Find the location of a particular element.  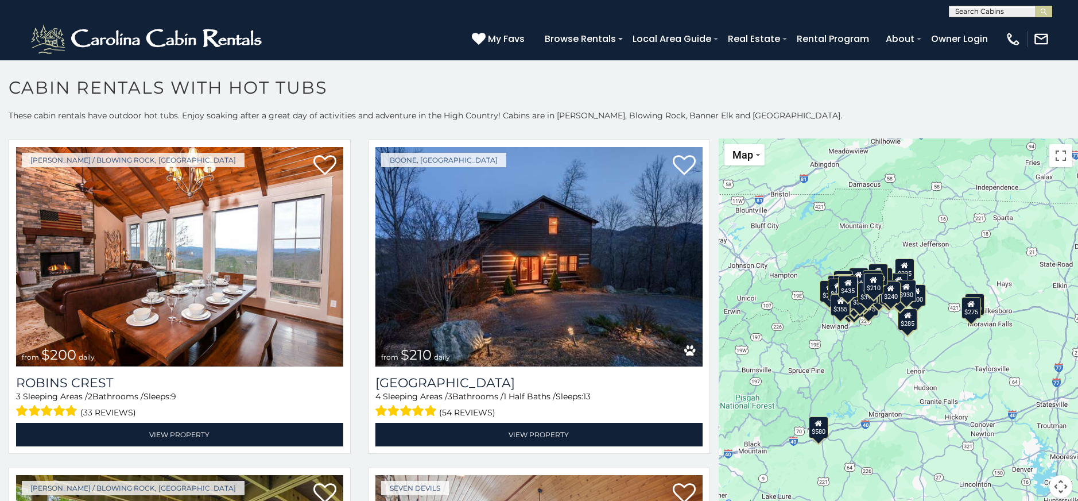

div: $930 is located at coordinates (906, 290).